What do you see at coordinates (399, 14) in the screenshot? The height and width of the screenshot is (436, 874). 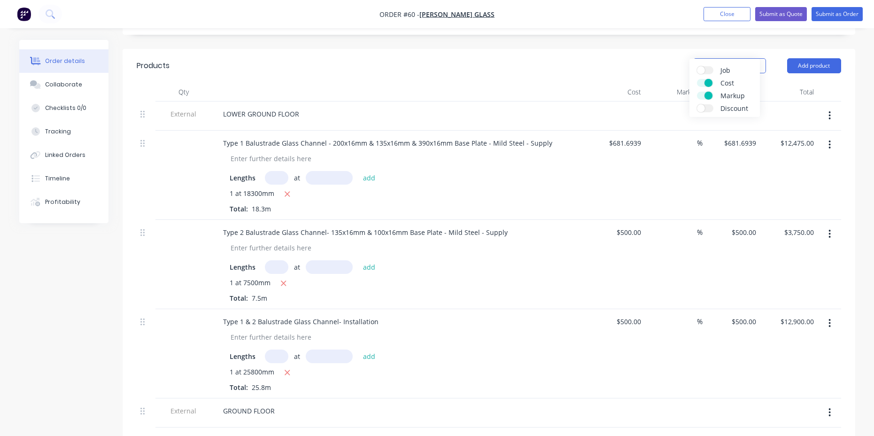 I see `span: Order #60 -` at bounding box center [399, 14].